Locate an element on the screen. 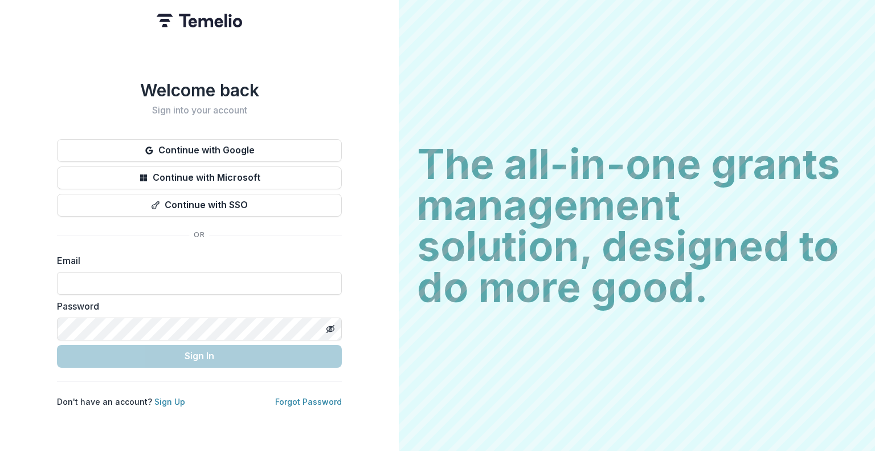  label: Password is located at coordinates (196, 306).